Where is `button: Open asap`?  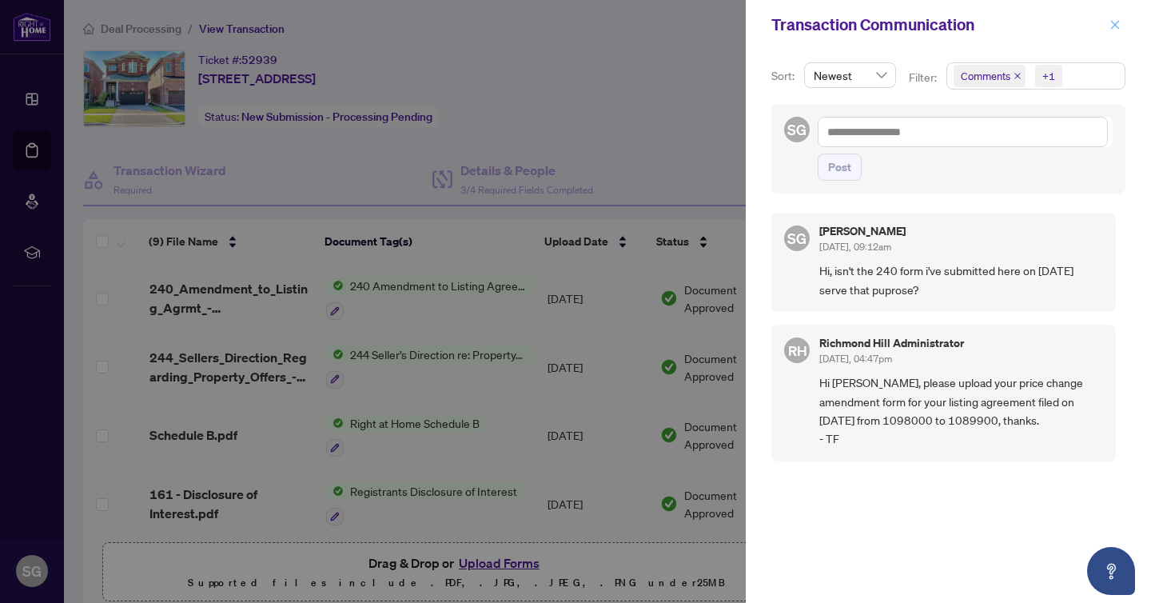
button: Open asap is located at coordinates (1111, 571).